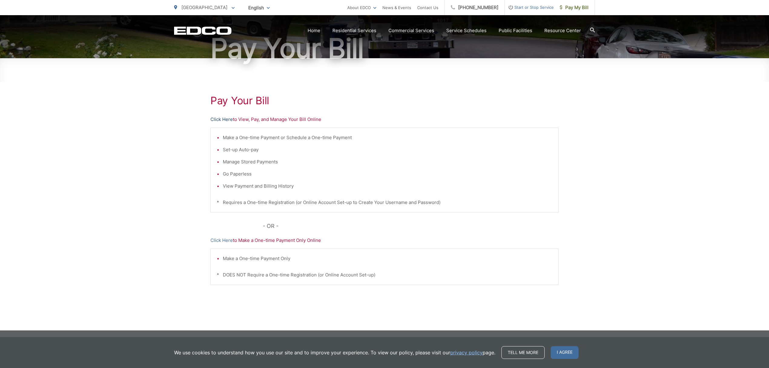 This screenshot has width=769, height=368. I want to click on a: Service Schedules, so click(466, 31).